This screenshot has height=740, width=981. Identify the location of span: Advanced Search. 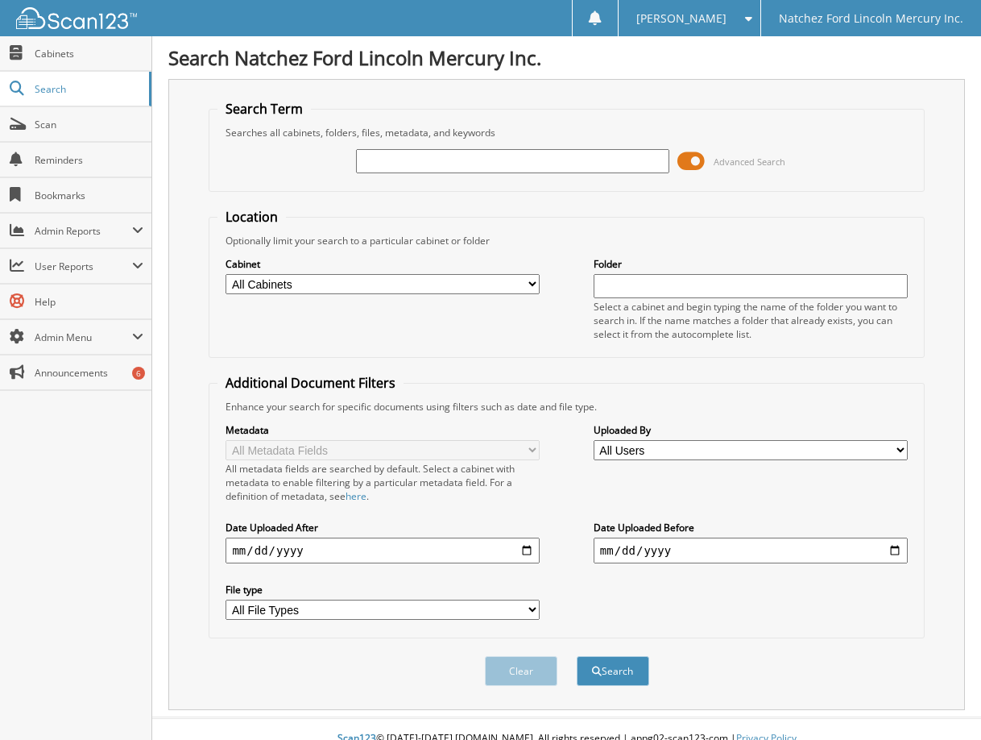
(749, 161).